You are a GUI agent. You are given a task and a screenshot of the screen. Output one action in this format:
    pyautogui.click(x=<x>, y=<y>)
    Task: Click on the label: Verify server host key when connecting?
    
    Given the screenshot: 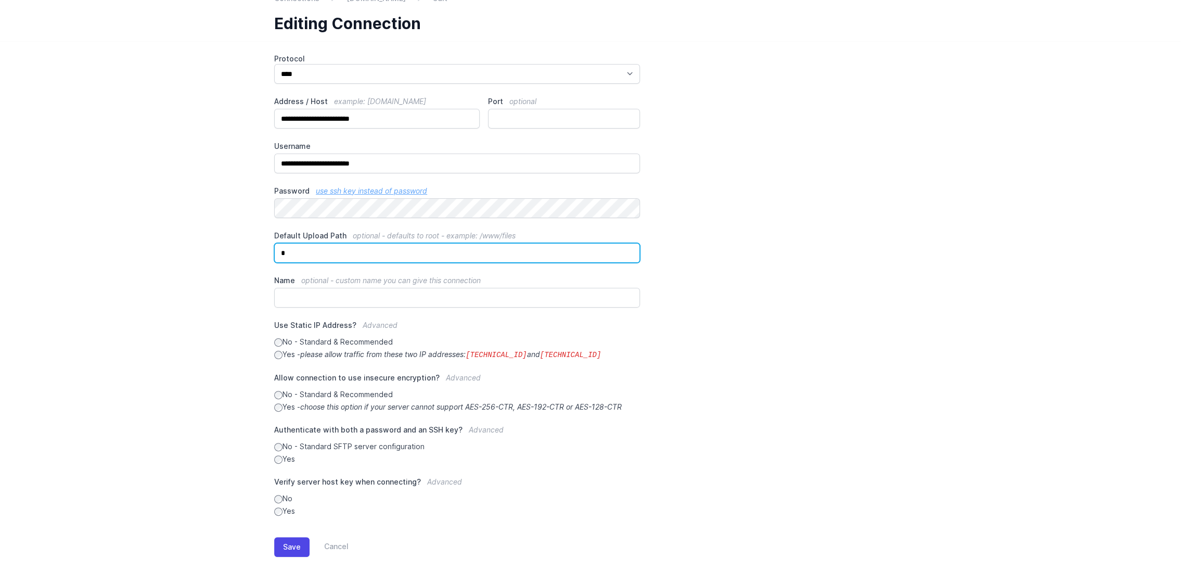 What is the action you would take?
    pyautogui.click(x=457, y=485)
    